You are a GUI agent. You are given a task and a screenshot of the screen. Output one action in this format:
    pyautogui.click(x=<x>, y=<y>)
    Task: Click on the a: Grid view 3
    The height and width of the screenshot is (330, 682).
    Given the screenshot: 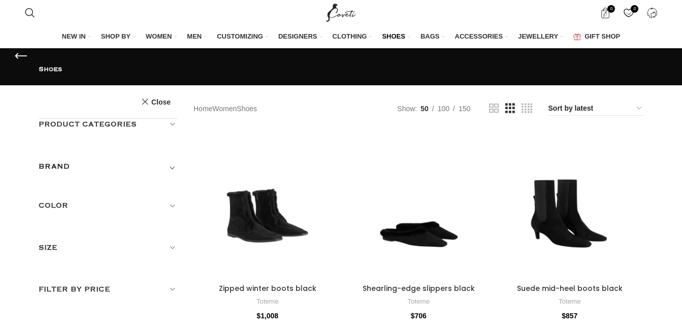 What is the action you would take?
    pyautogui.click(x=510, y=108)
    